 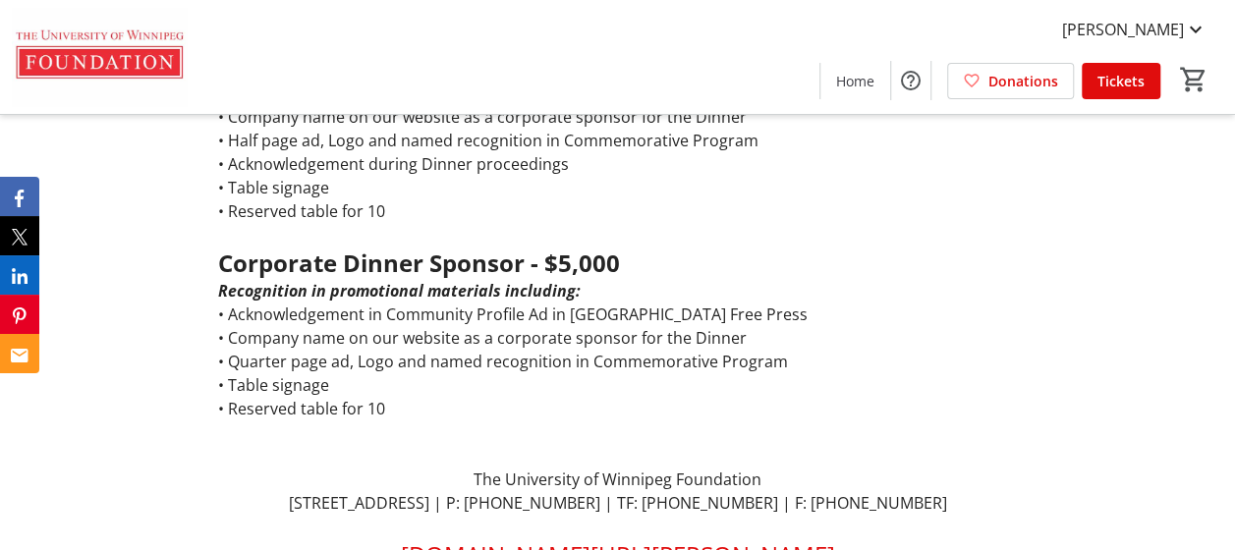 What do you see at coordinates (399, 291) in the screenshot?
I see `em: Recognition in promotional materials including:` at bounding box center [399, 291].